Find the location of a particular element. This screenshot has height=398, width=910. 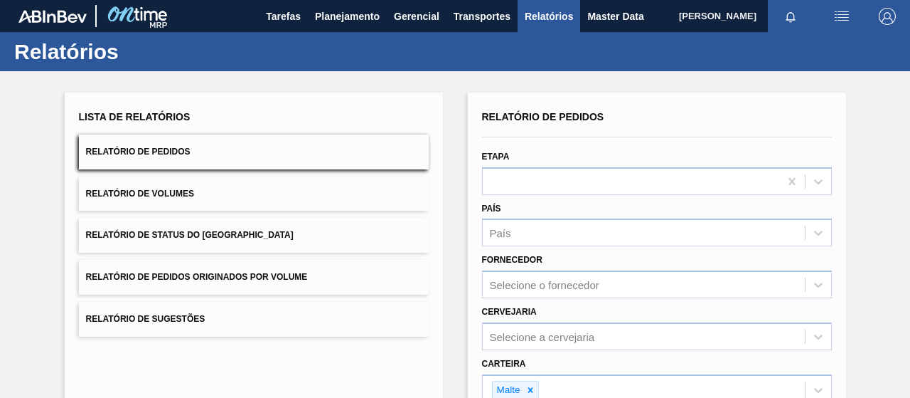

span: Tarefas is located at coordinates (283, 16).